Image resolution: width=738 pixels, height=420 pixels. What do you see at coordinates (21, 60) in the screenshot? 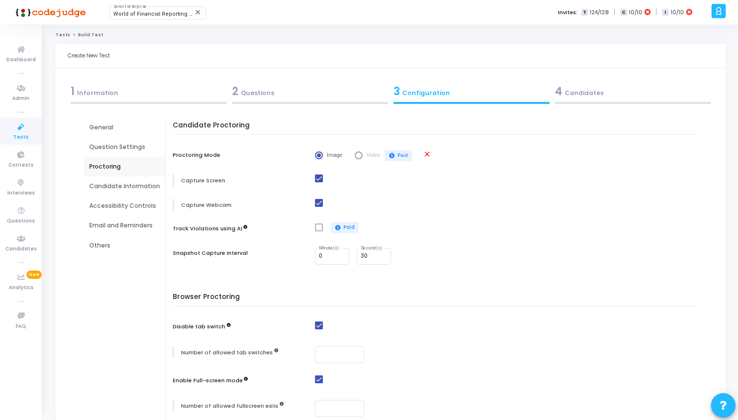
I see `span: Dashboard` at bounding box center [21, 60].